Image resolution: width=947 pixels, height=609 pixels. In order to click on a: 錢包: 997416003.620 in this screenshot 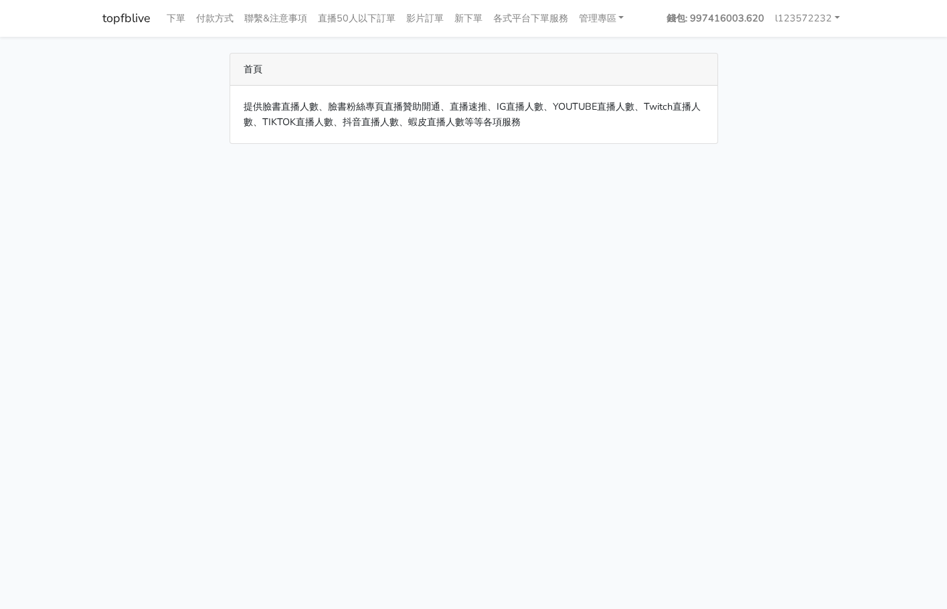, I will do `click(715, 18)`.